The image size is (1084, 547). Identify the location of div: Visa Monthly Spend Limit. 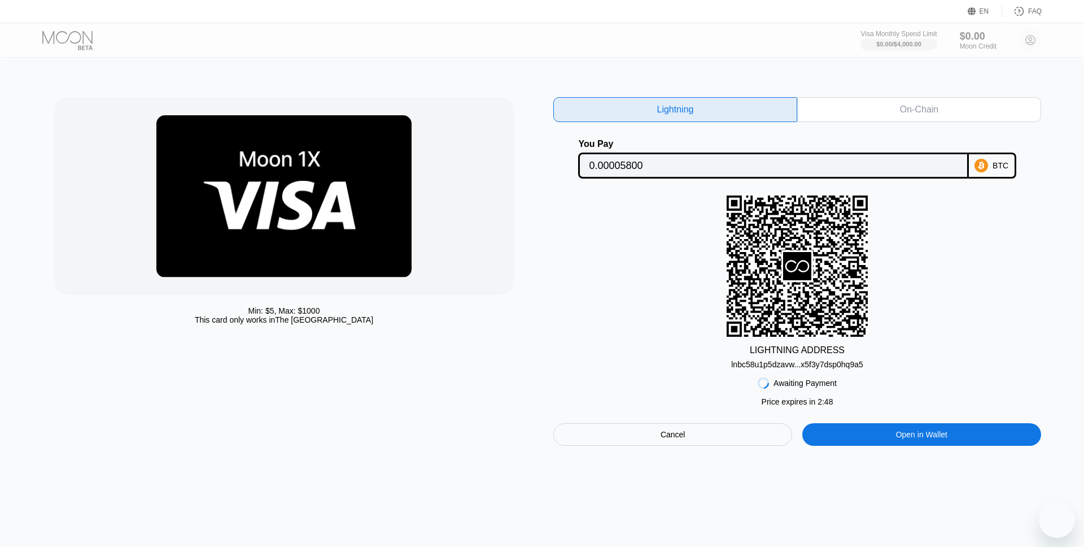
(898, 34).